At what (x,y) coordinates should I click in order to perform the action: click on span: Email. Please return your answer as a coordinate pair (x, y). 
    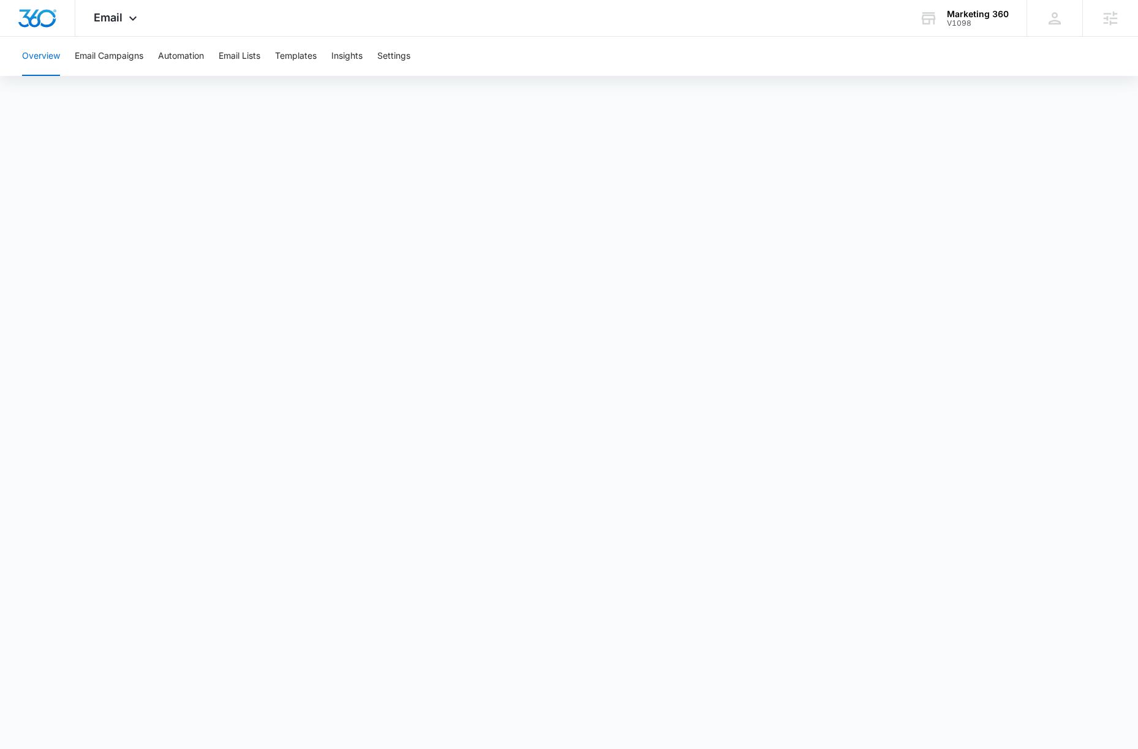
    Looking at the image, I should click on (108, 17).